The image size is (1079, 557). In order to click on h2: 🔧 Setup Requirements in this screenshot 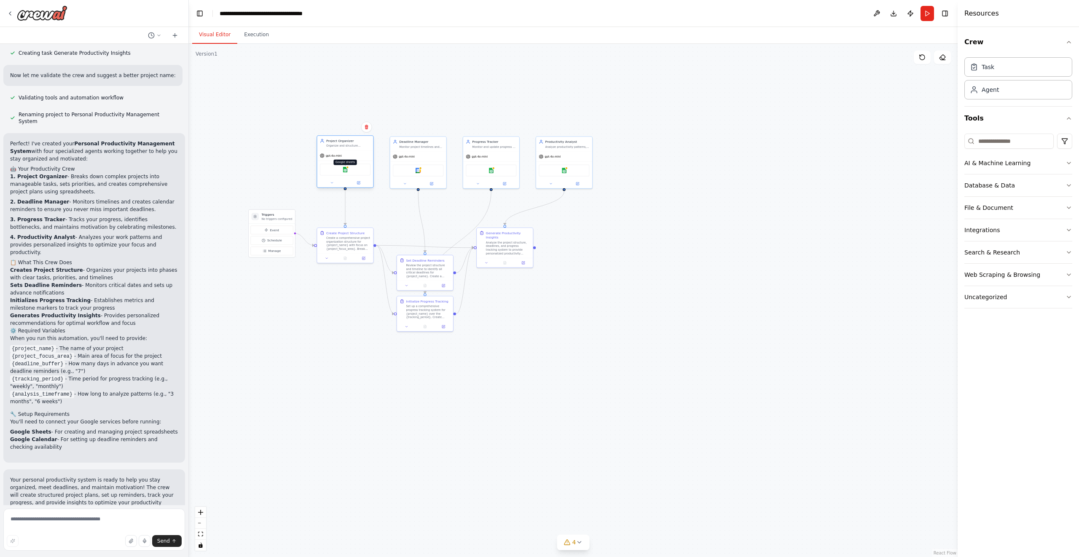, I will do `click(94, 414)`.